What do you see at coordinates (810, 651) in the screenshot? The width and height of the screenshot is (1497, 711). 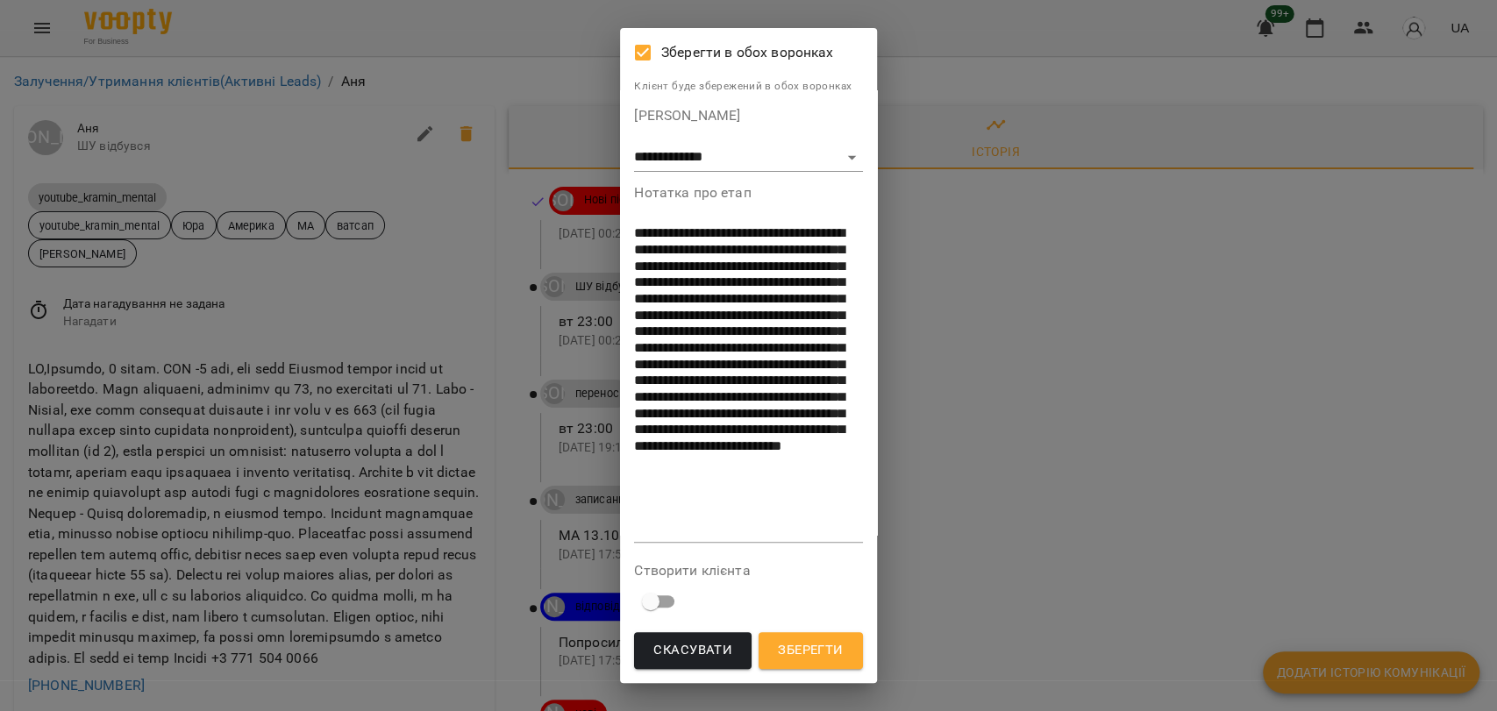 I see `button: Зберегти` at bounding box center [810, 651].